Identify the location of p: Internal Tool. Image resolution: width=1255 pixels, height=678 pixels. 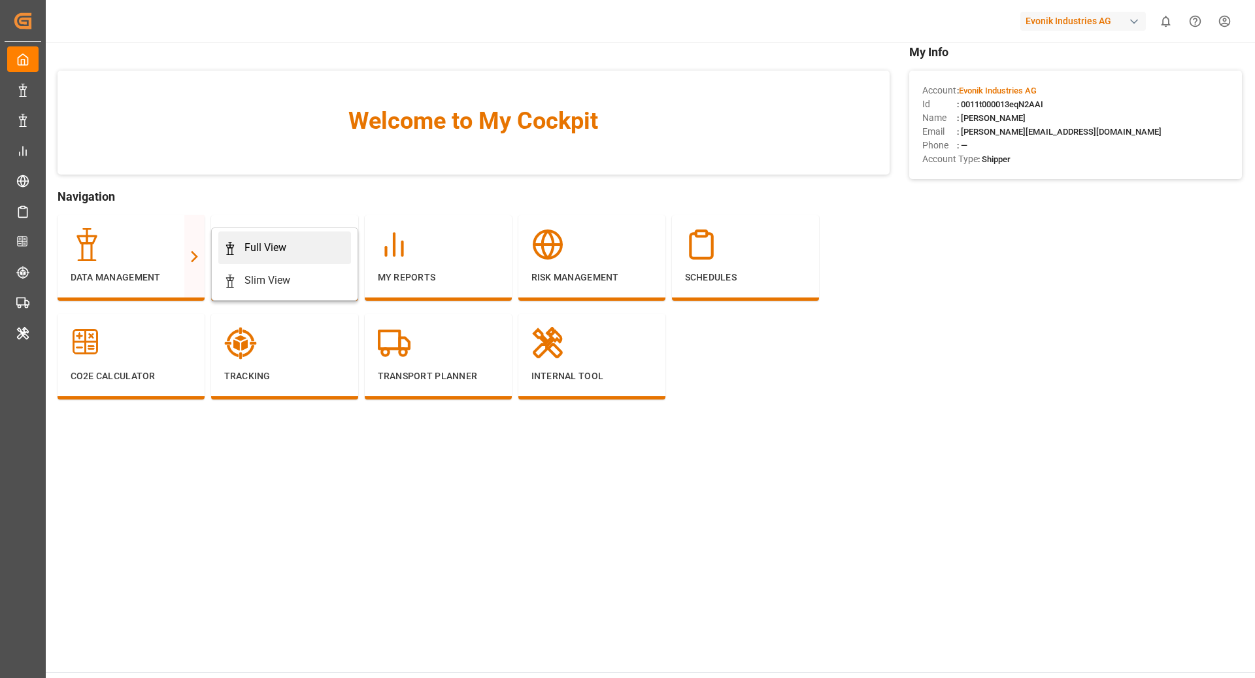
(592, 376).